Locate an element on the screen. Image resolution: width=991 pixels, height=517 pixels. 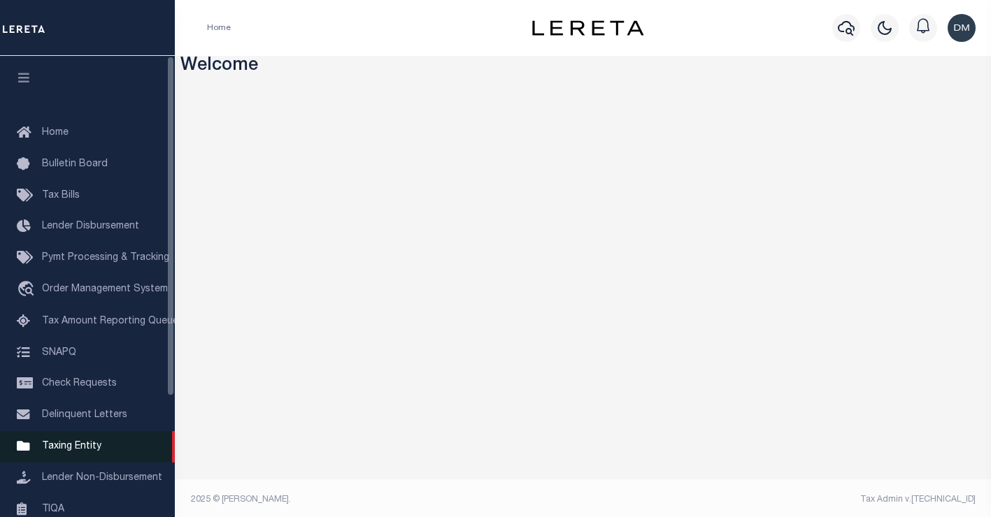
span: Check Requests is located at coordinates (79, 384).